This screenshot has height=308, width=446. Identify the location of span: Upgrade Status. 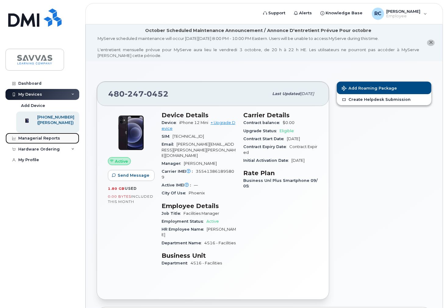
(262, 131).